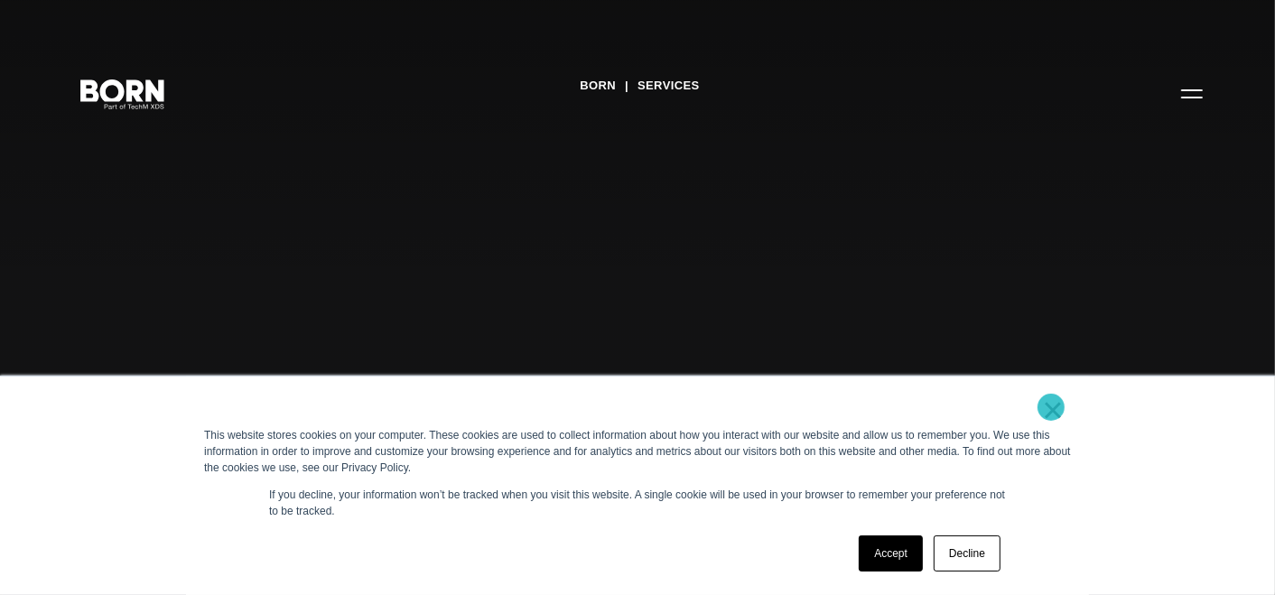  I want to click on a: Services, so click(668, 86).